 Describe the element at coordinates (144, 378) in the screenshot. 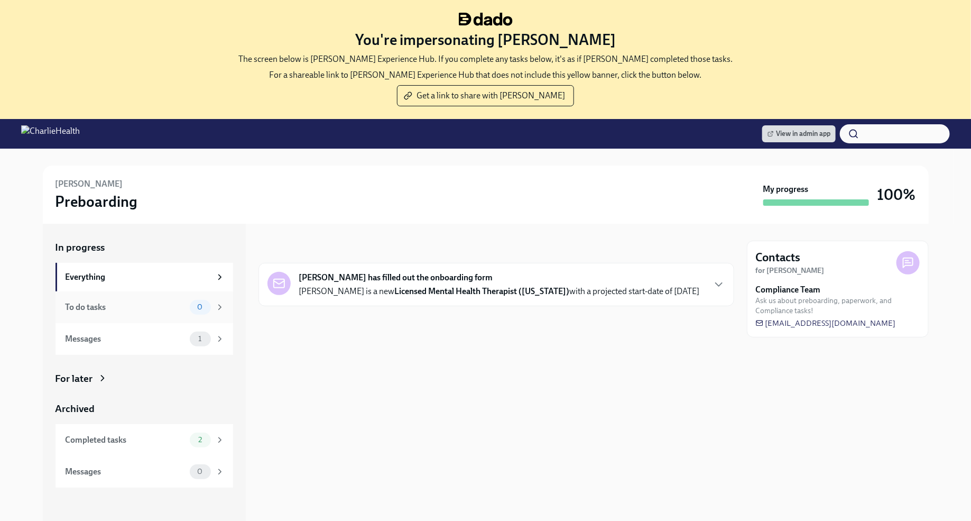

I see `a: For later` at that location.